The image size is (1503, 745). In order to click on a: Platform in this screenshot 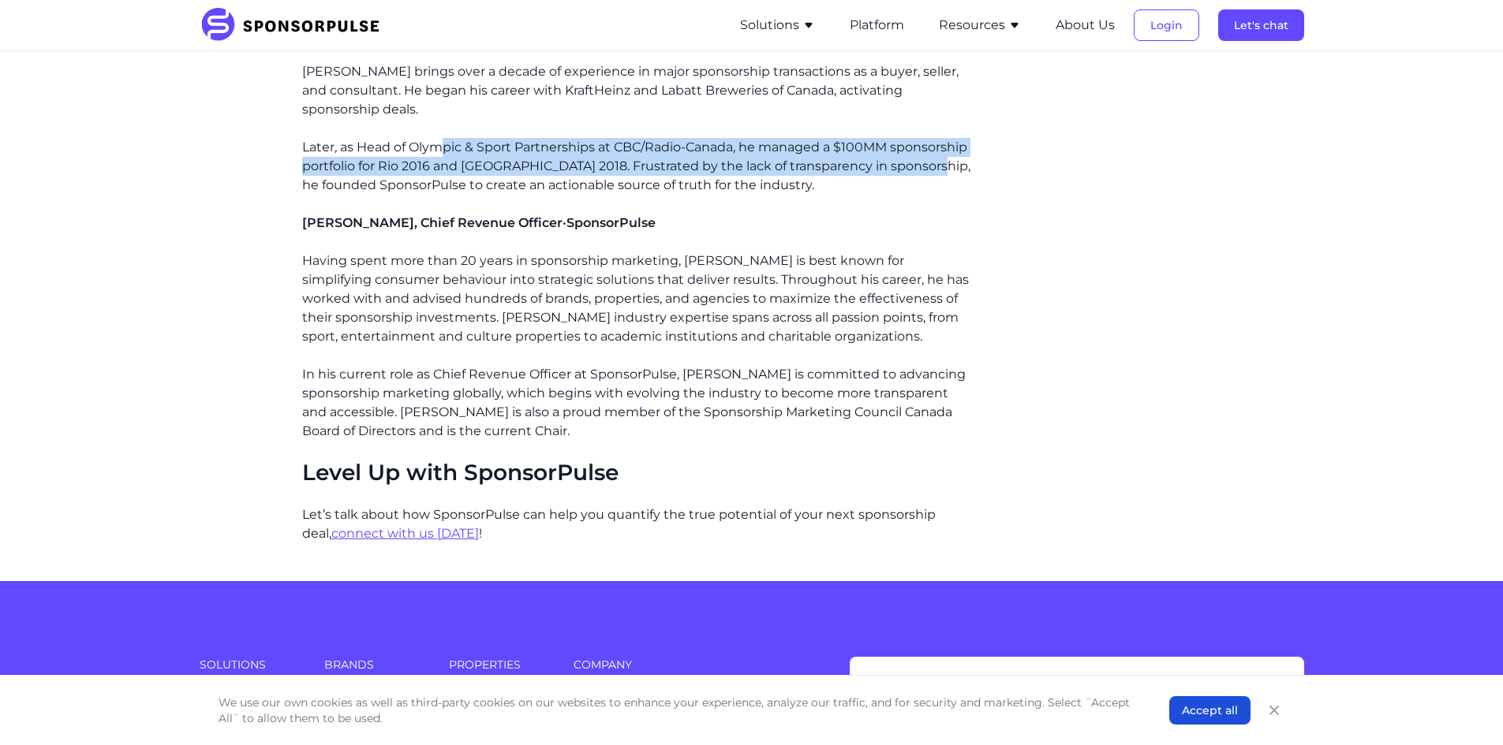, I will do `click(876, 25)`.